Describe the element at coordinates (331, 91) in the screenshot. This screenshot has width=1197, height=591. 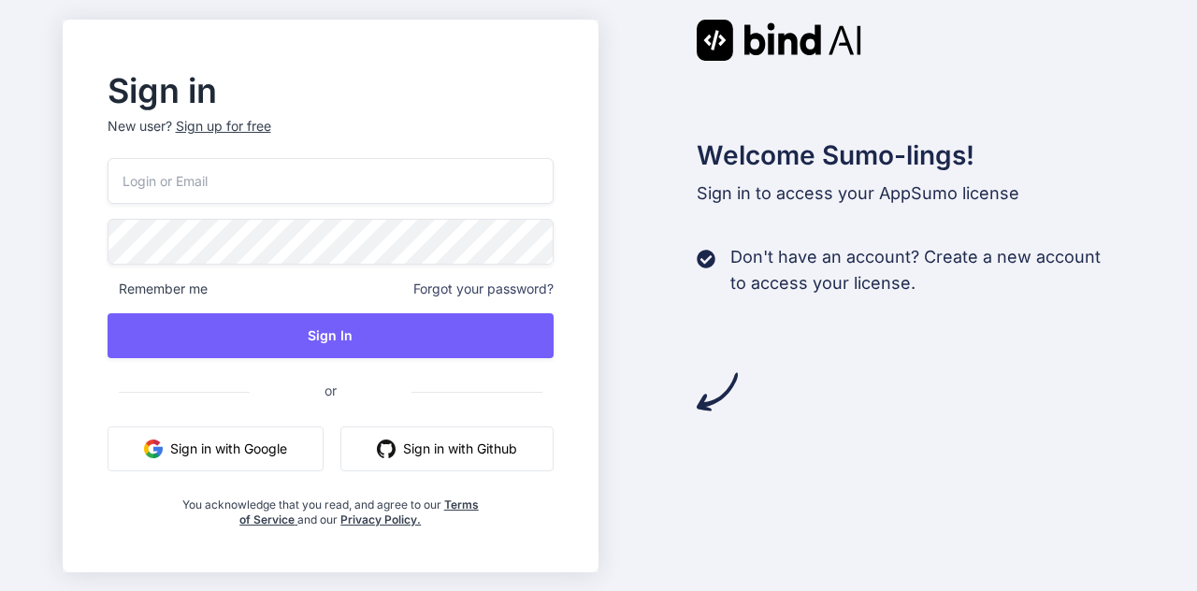
I see `h2: Sign in` at that location.